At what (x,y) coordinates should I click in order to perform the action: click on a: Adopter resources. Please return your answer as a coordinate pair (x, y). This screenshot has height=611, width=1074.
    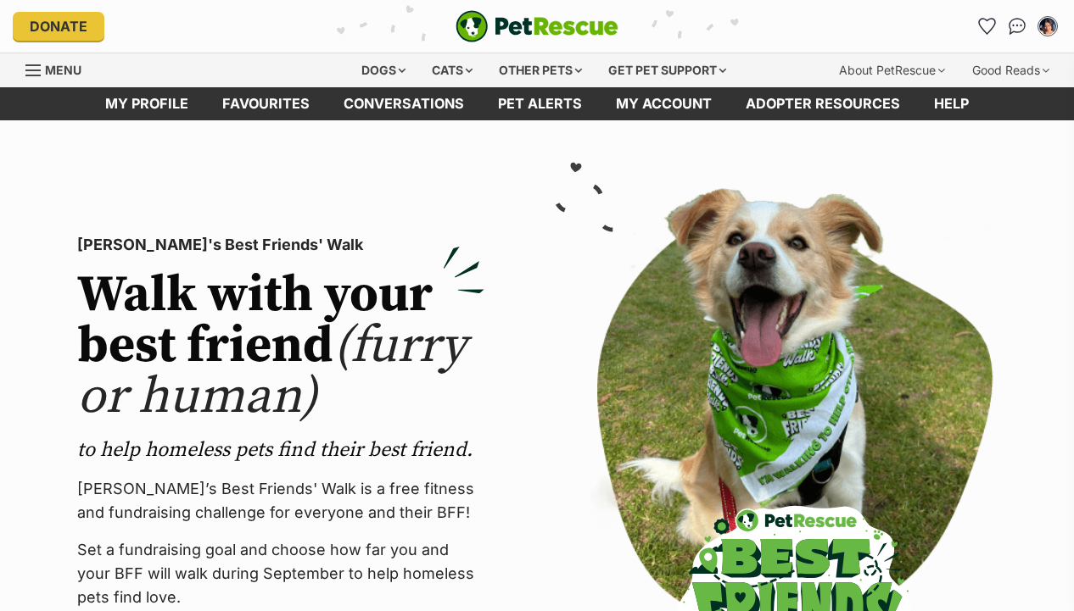
    Looking at the image, I should click on (823, 103).